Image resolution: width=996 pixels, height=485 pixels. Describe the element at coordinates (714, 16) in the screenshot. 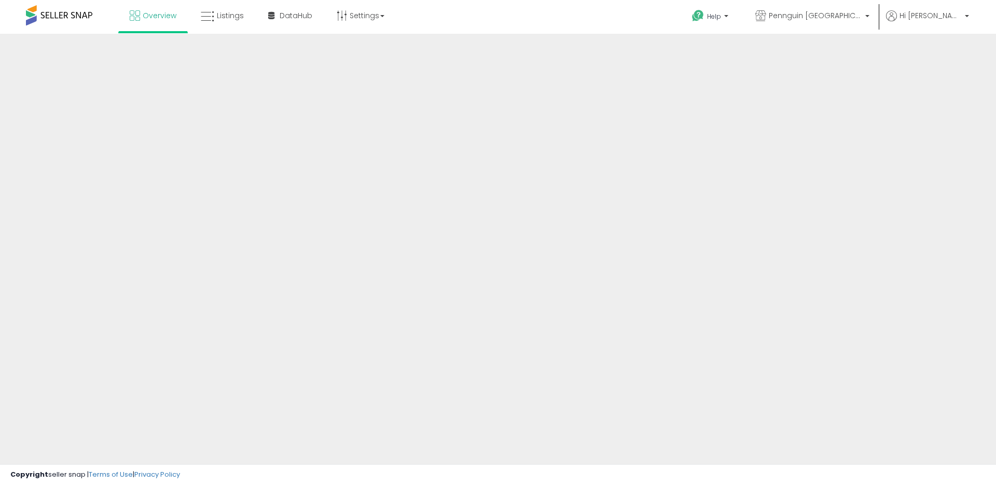

I see `span: Help` at that location.